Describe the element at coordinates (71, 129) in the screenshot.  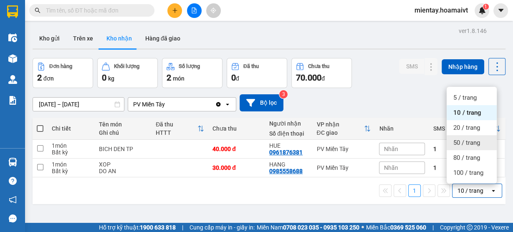
I see `div: Chi tiết` at that location.